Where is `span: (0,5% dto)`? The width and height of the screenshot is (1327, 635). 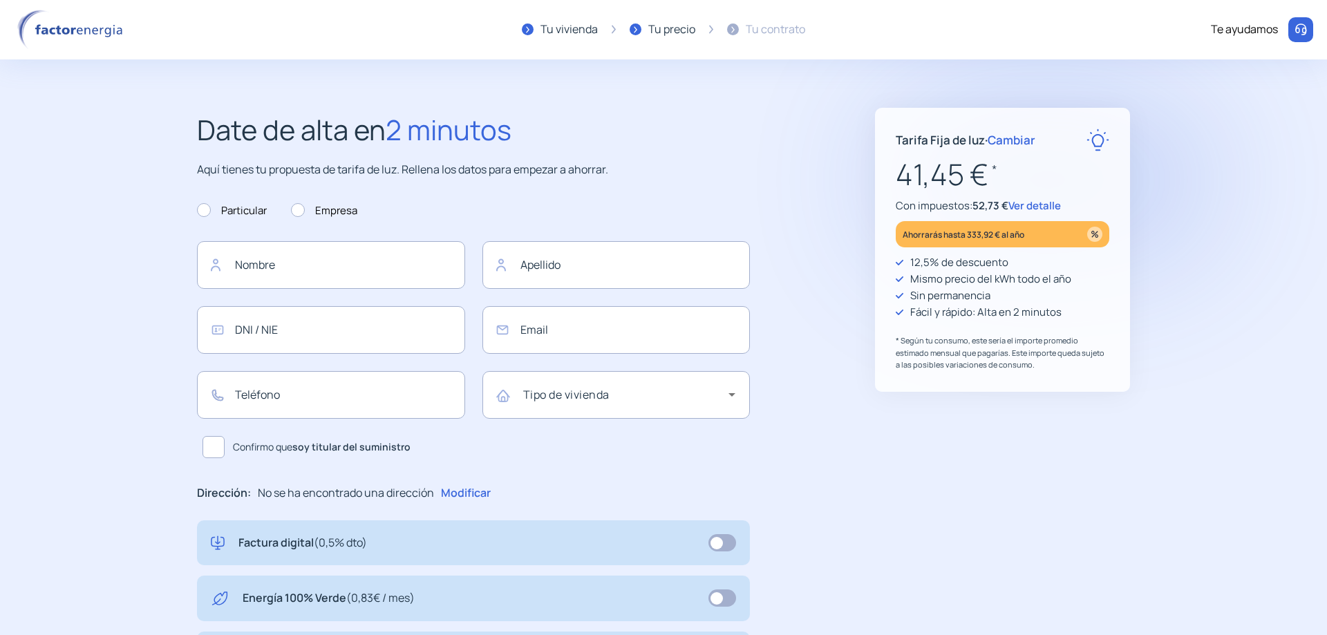 span: (0,5% dto) is located at coordinates (340, 542).